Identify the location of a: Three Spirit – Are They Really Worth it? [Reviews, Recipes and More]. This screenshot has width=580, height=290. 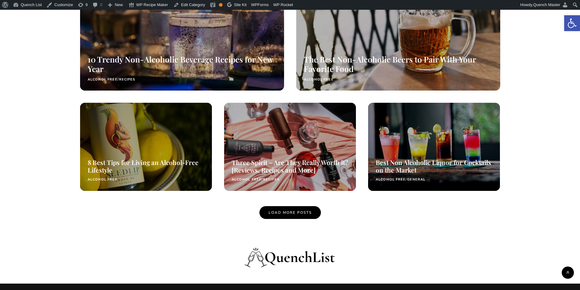
(290, 166).